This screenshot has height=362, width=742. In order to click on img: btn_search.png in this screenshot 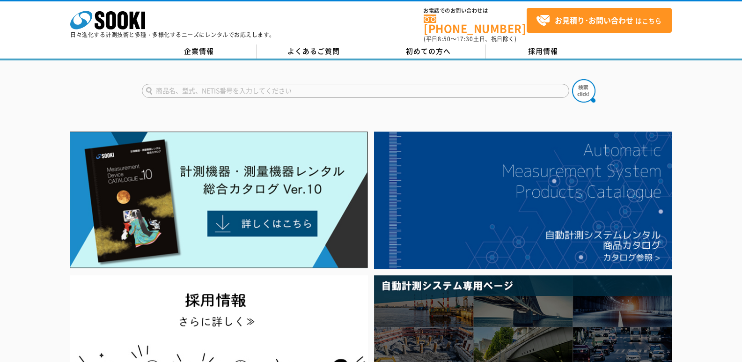, I will do `click(583, 91)`.